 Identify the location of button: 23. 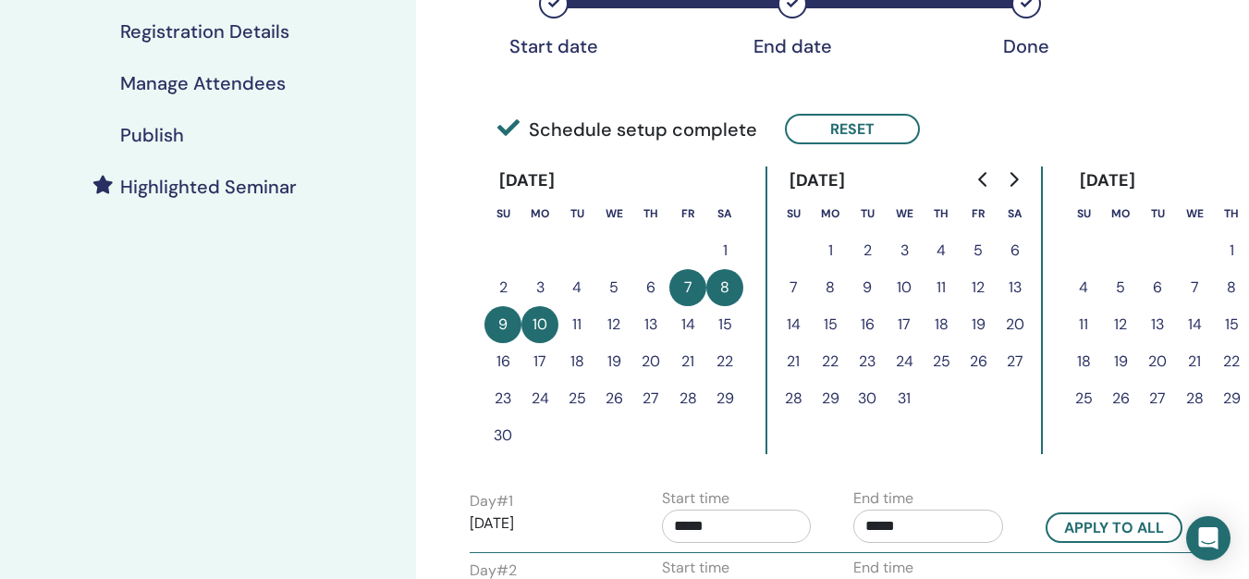
(867, 361).